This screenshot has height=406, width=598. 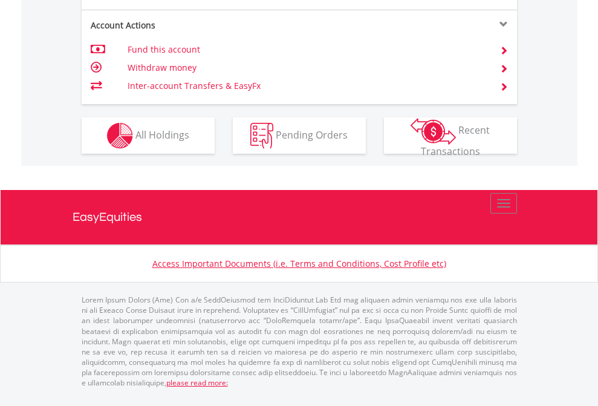 What do you see at coordinates (120, 135) in the screenshot?
I see `img: holdings-wht.png` at bounding box center [120, 135].